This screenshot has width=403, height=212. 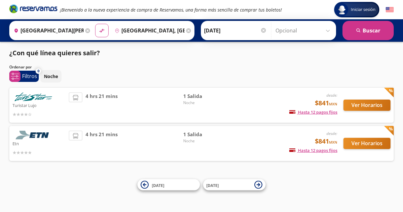 I want to click on i: Brand Logo, so click(x=33, y=9).